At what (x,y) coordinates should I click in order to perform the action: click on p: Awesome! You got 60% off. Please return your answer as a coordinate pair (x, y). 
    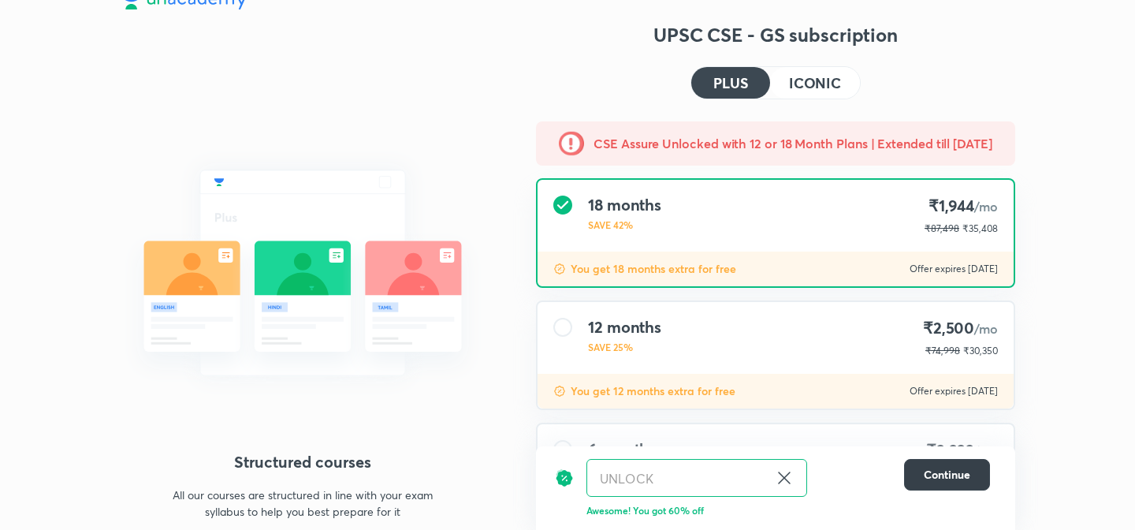
    Looking at the image, I should click on (788, 510).